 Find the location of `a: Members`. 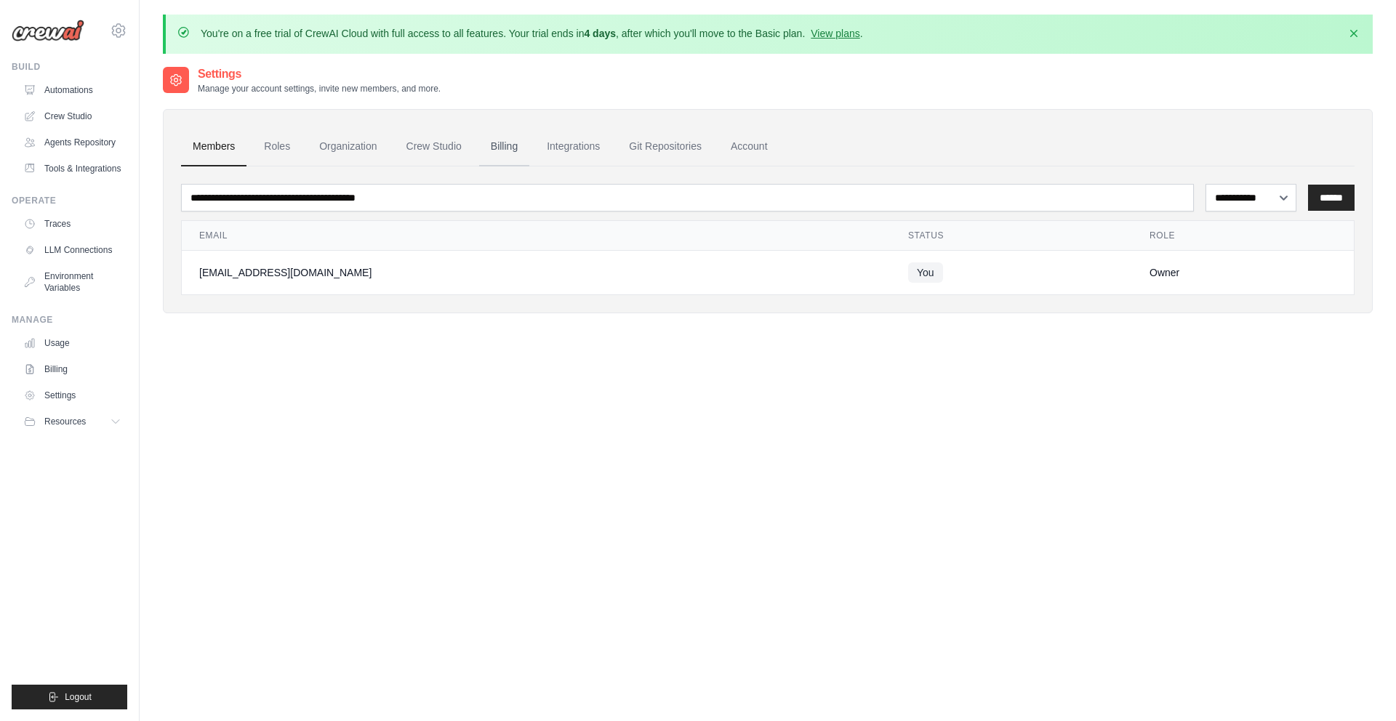

a: Members is located at coordinates (214, 147).